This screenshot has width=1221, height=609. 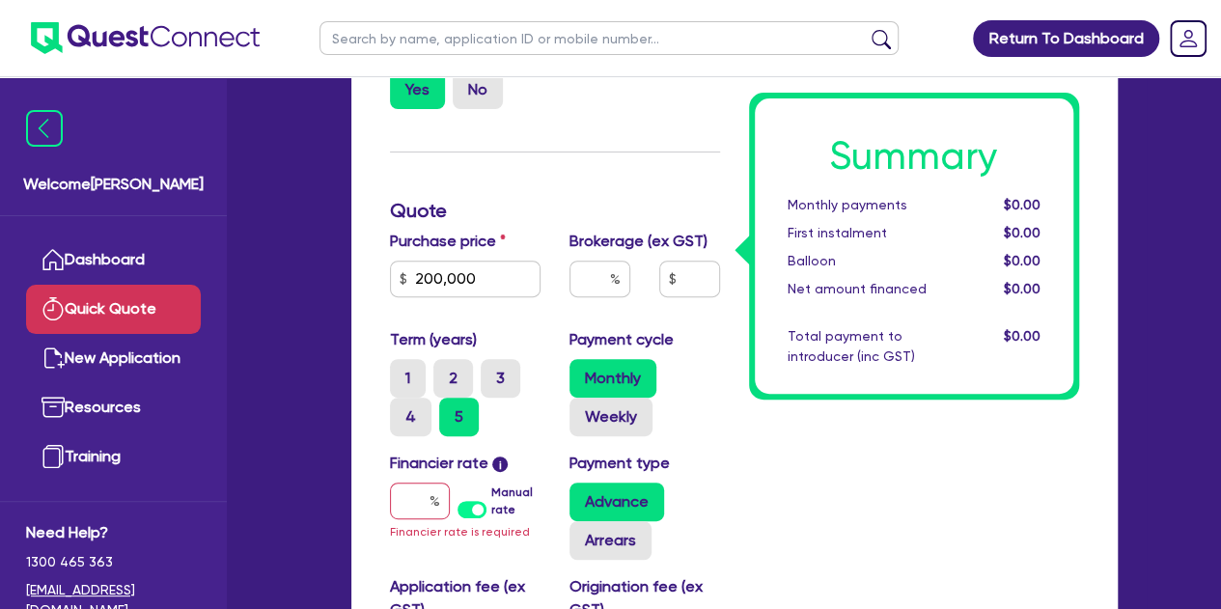 What do you see at coordinates (515, 501) in the screenshot?
I see `label: Manual rate` at bounding box center [515, 501].